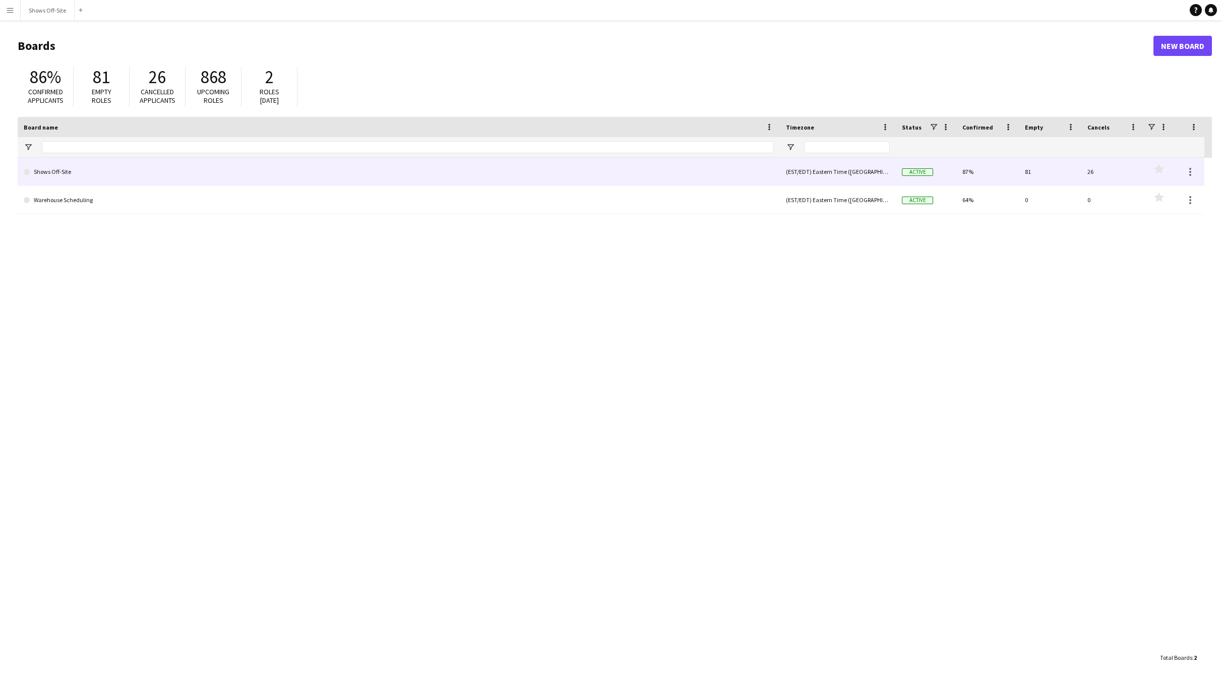  Describe the element at coordinates (1112, 171) in the screenshot. I see `div: 26` at that location.